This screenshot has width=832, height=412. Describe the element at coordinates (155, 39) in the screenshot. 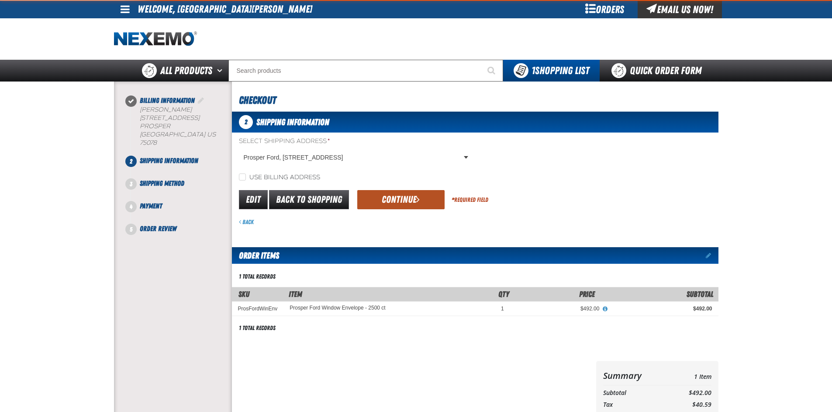

I see `a: Home` at that location.